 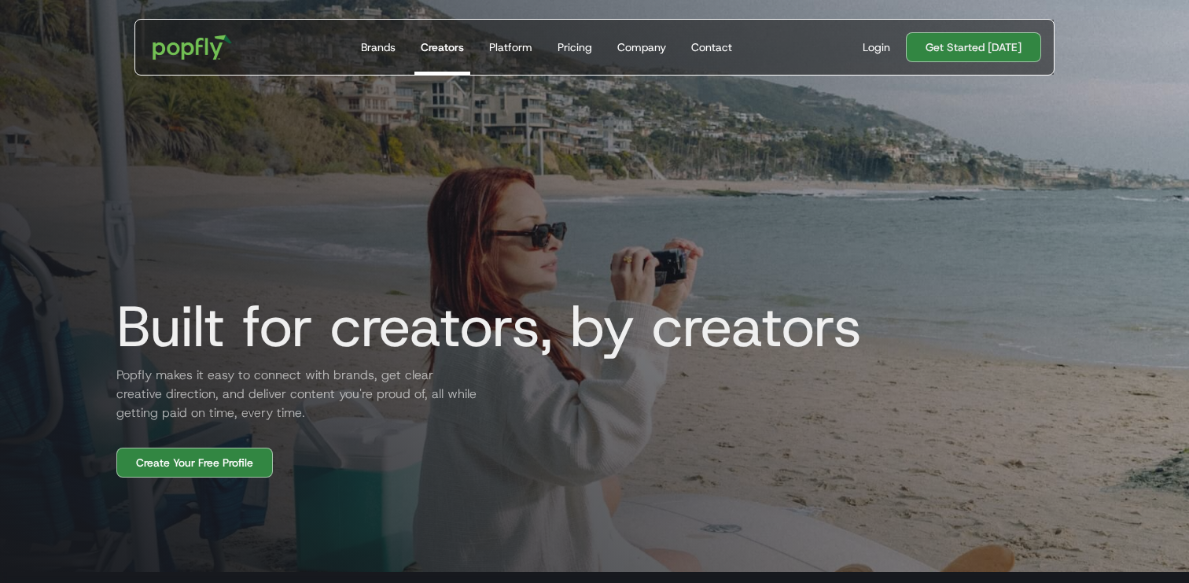 I want to click on div: Brands, so click(x=378, y=47).